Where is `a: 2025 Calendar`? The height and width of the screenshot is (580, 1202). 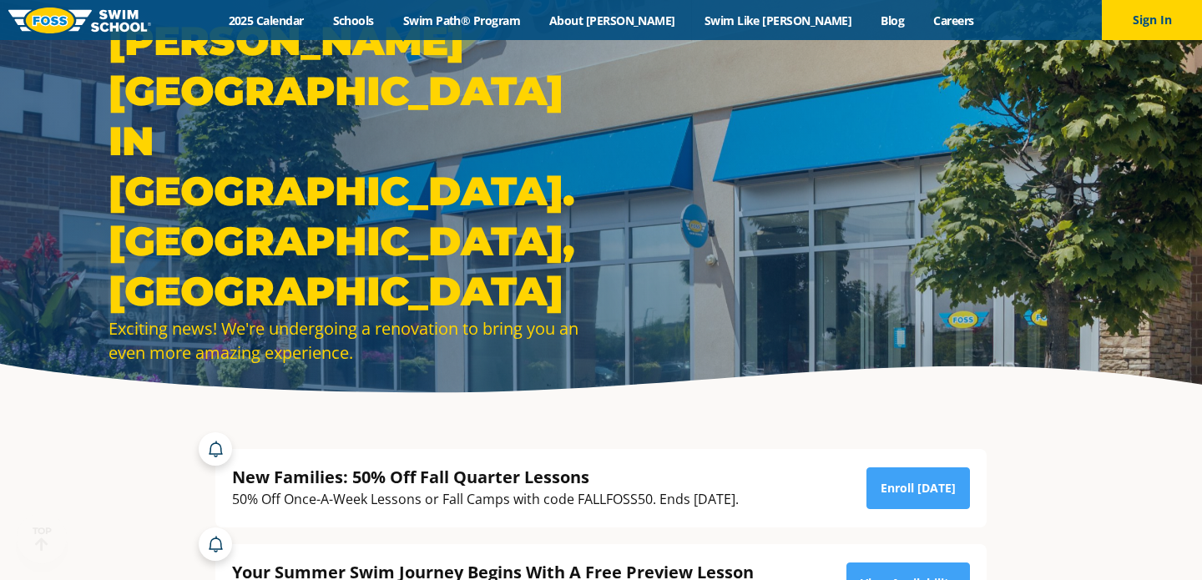 a: 2025 Calendar is located at coordinates (266, 20).